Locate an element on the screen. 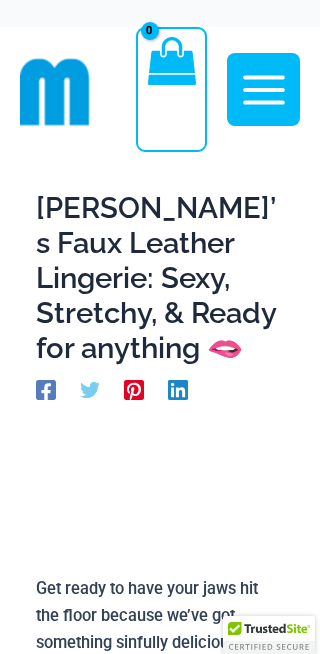 The width and height of the screenshot is (320, 654). div: TrustedSite Certified is located at coordinates (269, 635).